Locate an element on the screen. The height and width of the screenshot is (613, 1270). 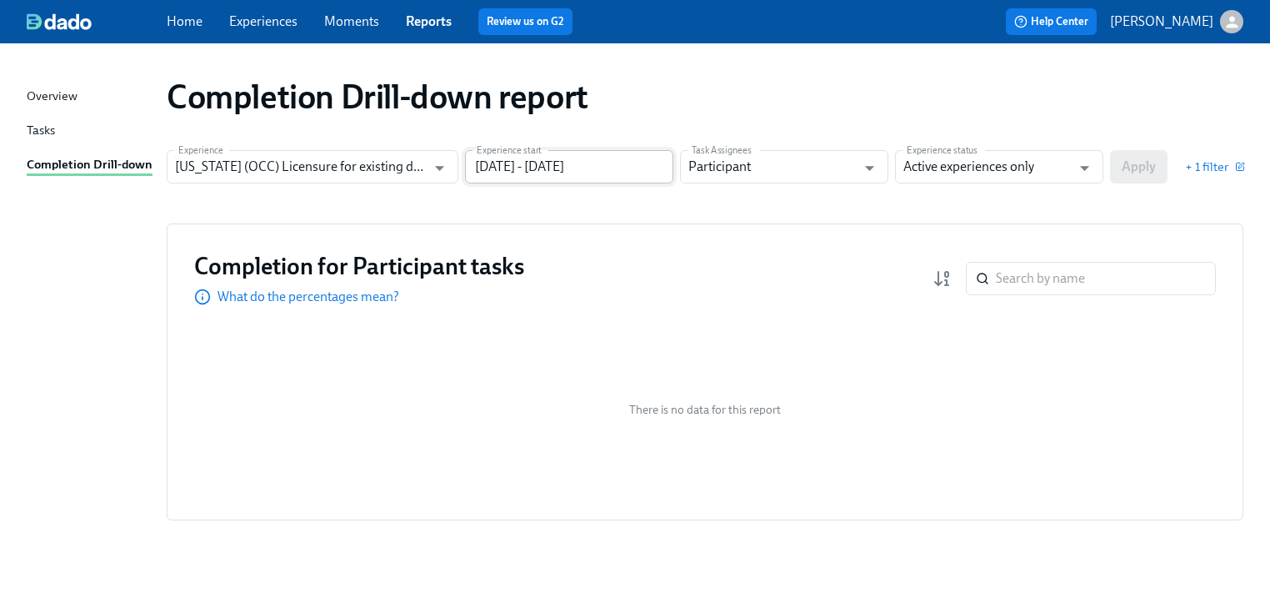
img: dado is located at coordinates (59, 22).